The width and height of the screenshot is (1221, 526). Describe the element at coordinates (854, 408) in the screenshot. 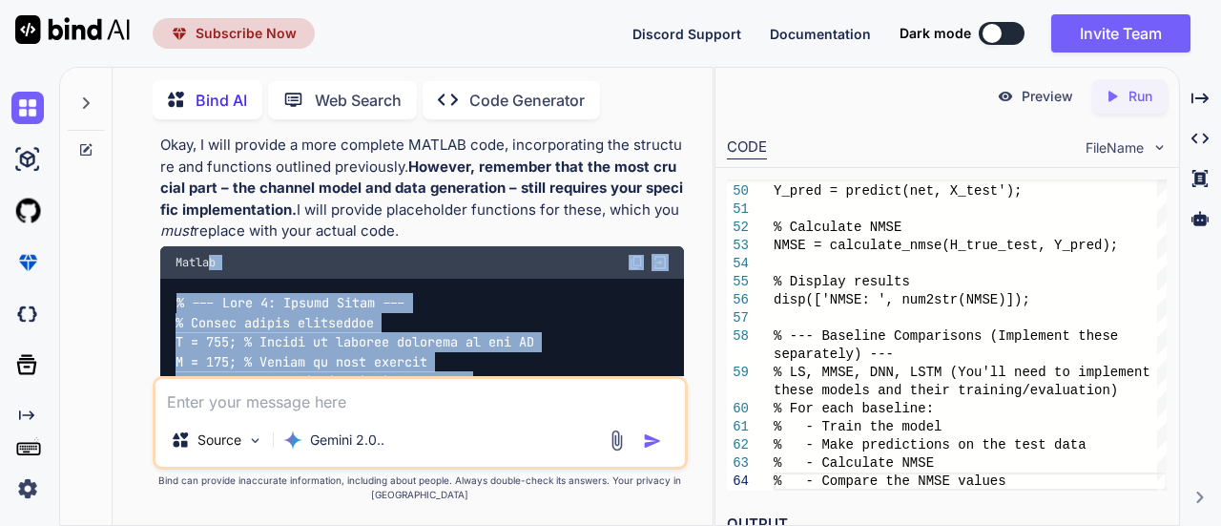

I see `span: % For each baseline:` at that location.